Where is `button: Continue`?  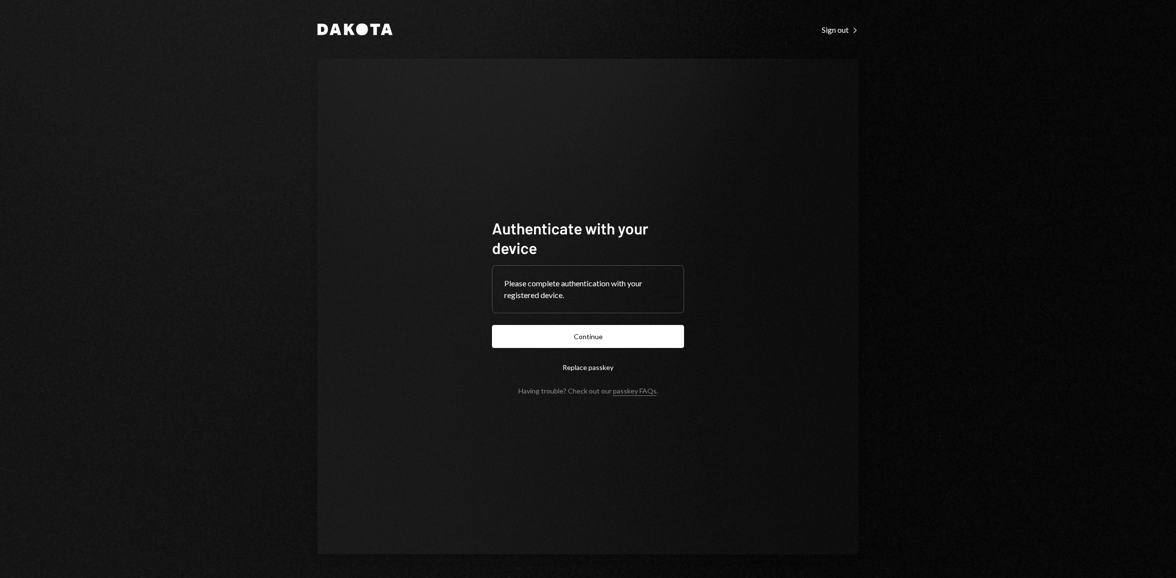
button: Continue is located at coordinates (588, 336).